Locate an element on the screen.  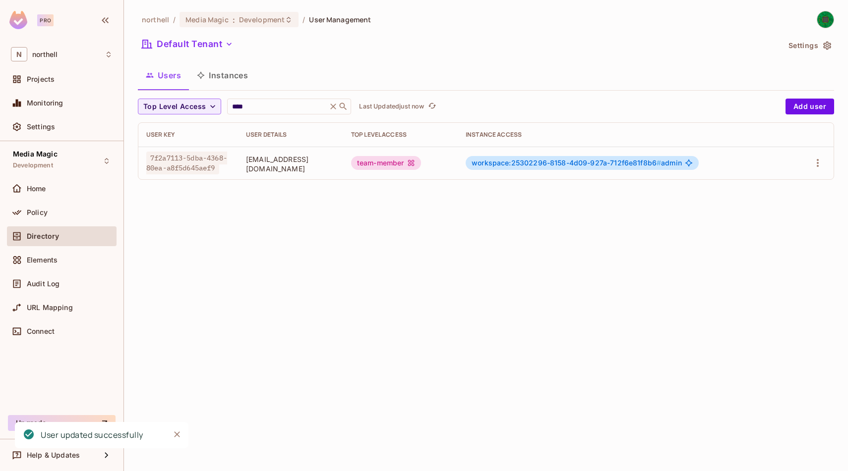
span: Settings is located at coordinates (41, 127).